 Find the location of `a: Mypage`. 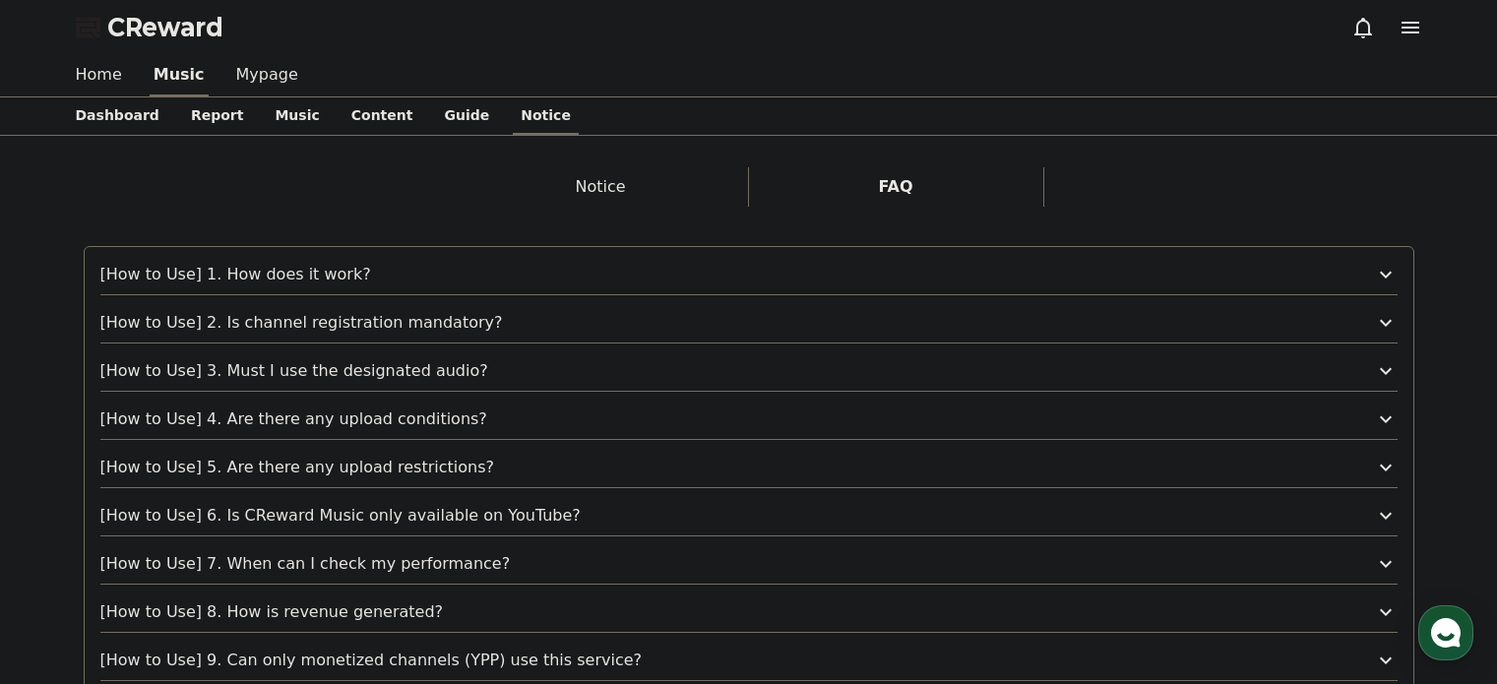

a: Mypage is located at coordinates (267, 76).